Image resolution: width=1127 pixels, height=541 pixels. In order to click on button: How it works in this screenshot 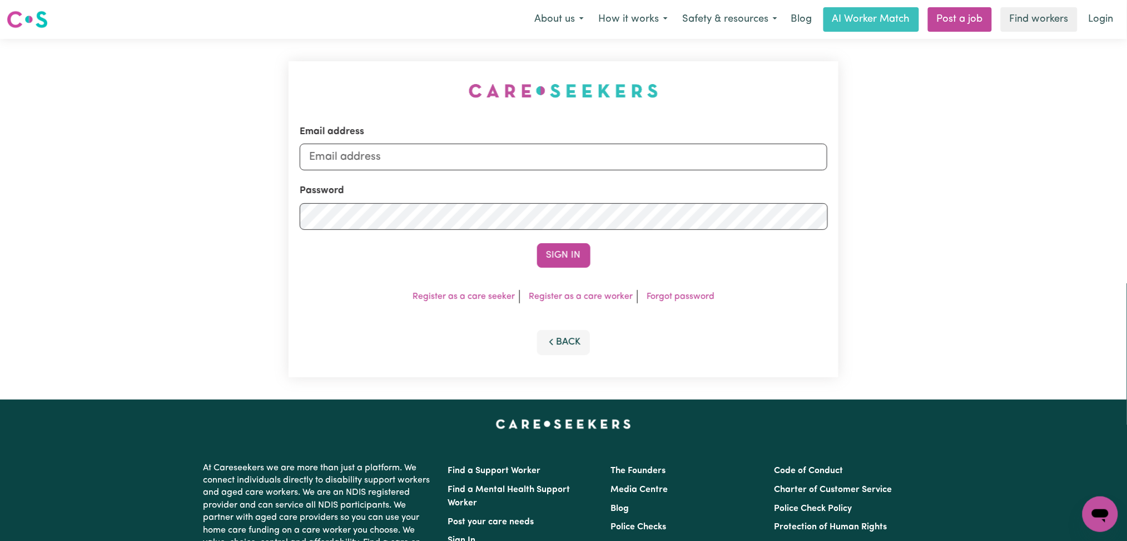, I will do `click(633, 19)`.